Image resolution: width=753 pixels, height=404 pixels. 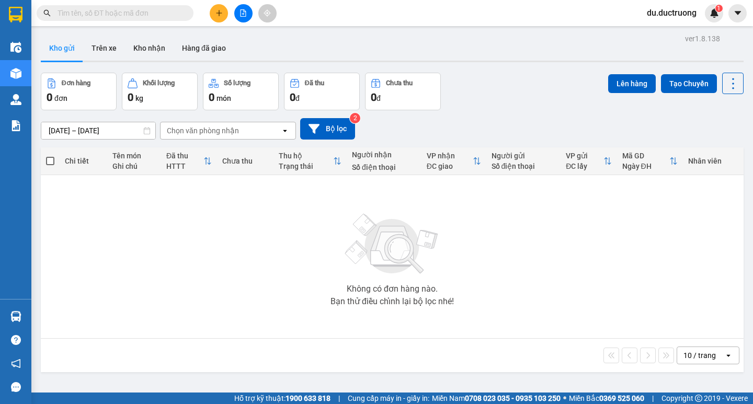 What do you see at coordinates (606, 398) in the screenshot?
I see `span: Miền Bắc` at bounding box center [606, 398].